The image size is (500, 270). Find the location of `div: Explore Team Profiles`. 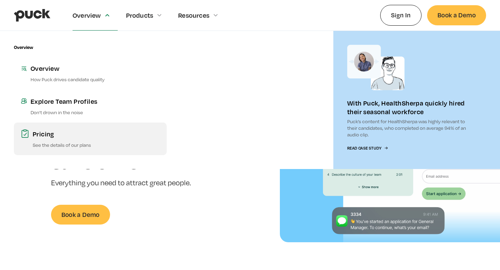

div: Explore Team Profiles is located at coordinates (95, 101).